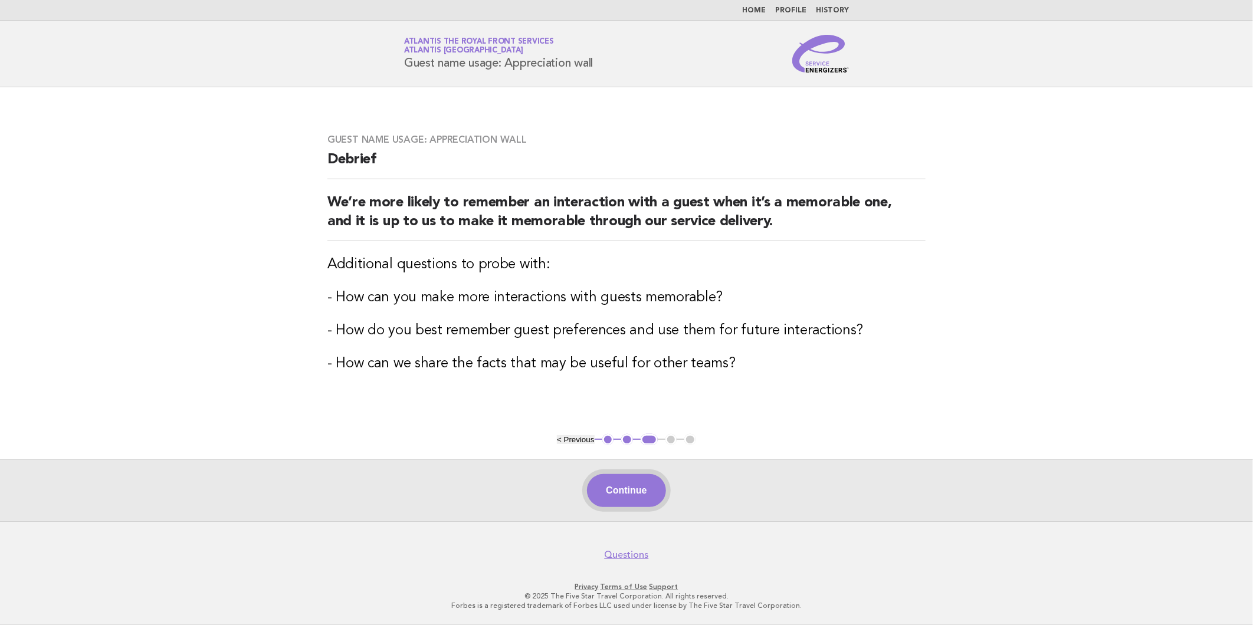 The image size is (1253, 625). Describe the element at coordinates (626, 298) in the screenshot. I see `h3: - How can you make more interactions with guests memorable?` at that location.